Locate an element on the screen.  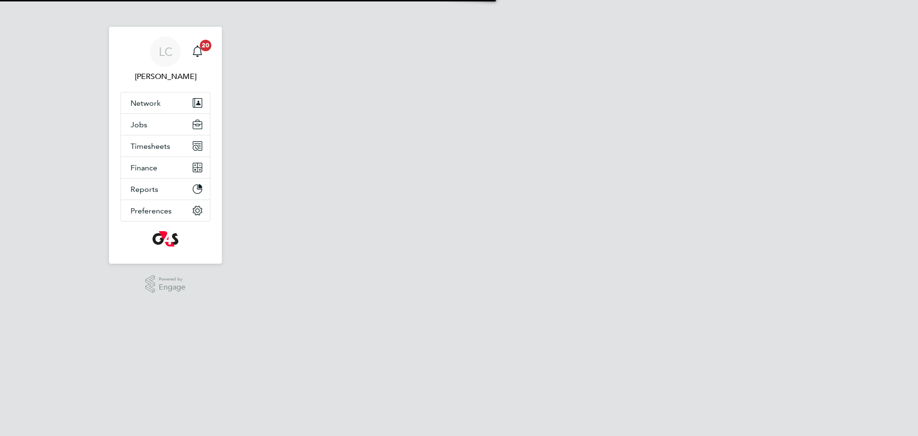
button: Timesheets is located at coordinates (165, 146).